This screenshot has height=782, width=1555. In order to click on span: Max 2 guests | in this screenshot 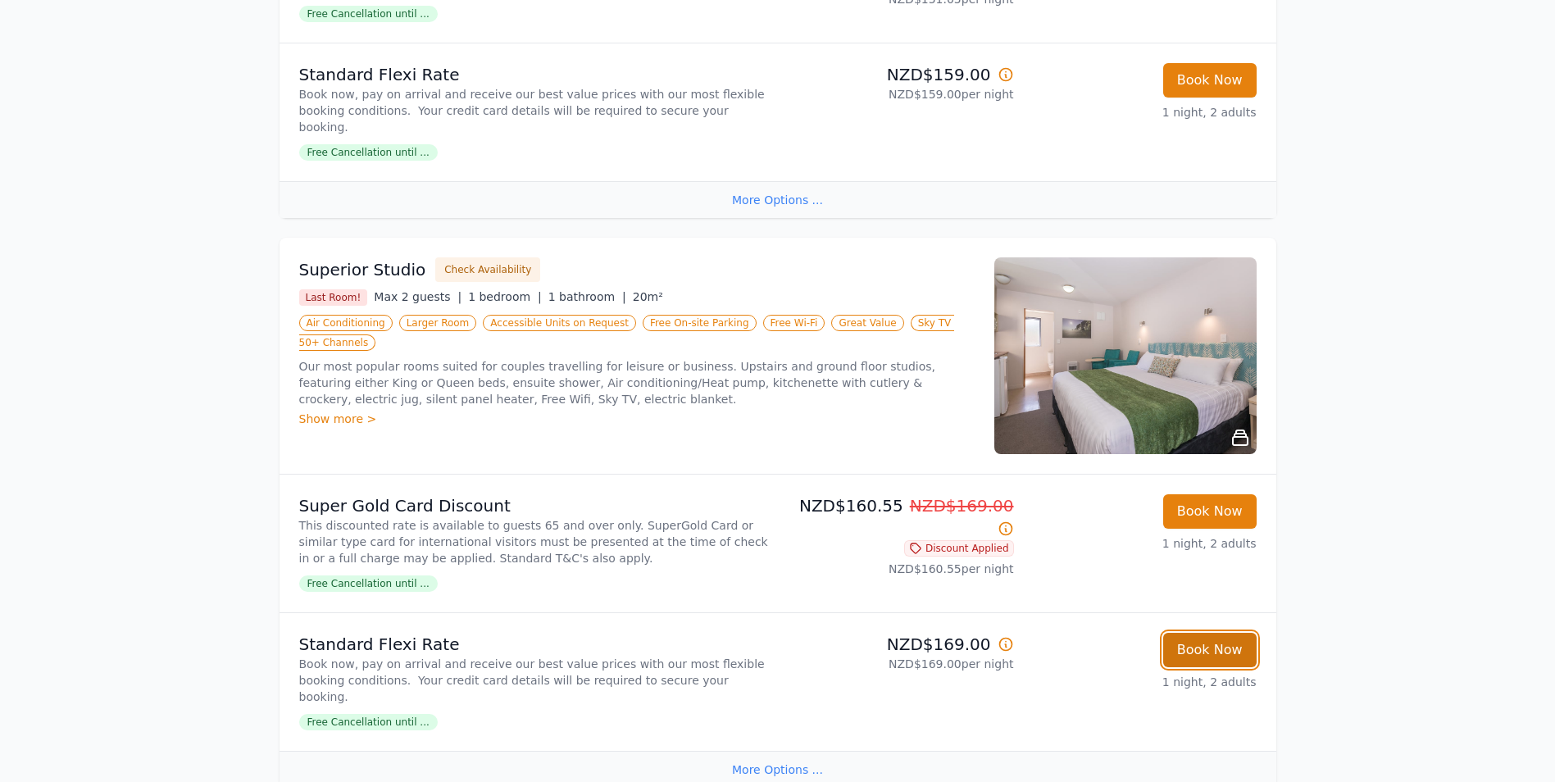, I will do `click(417, 297)`.